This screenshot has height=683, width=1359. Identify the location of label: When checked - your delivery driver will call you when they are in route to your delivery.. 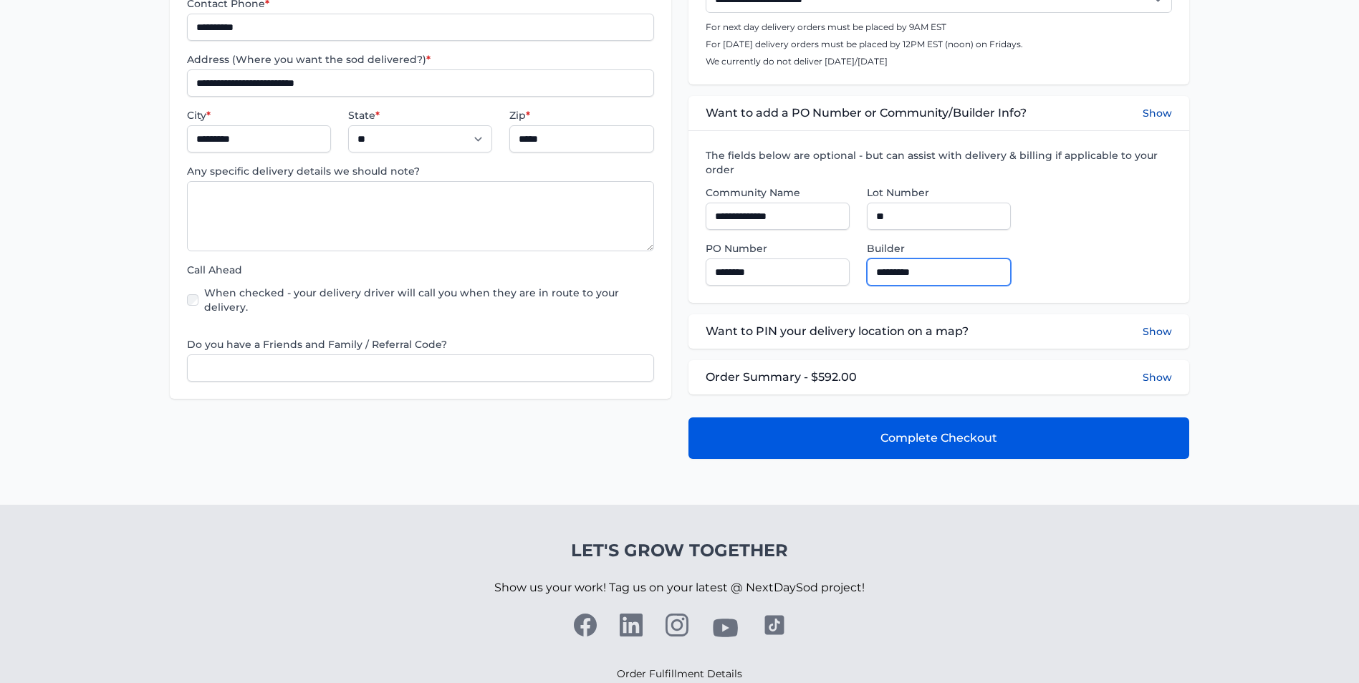
(428, 300).